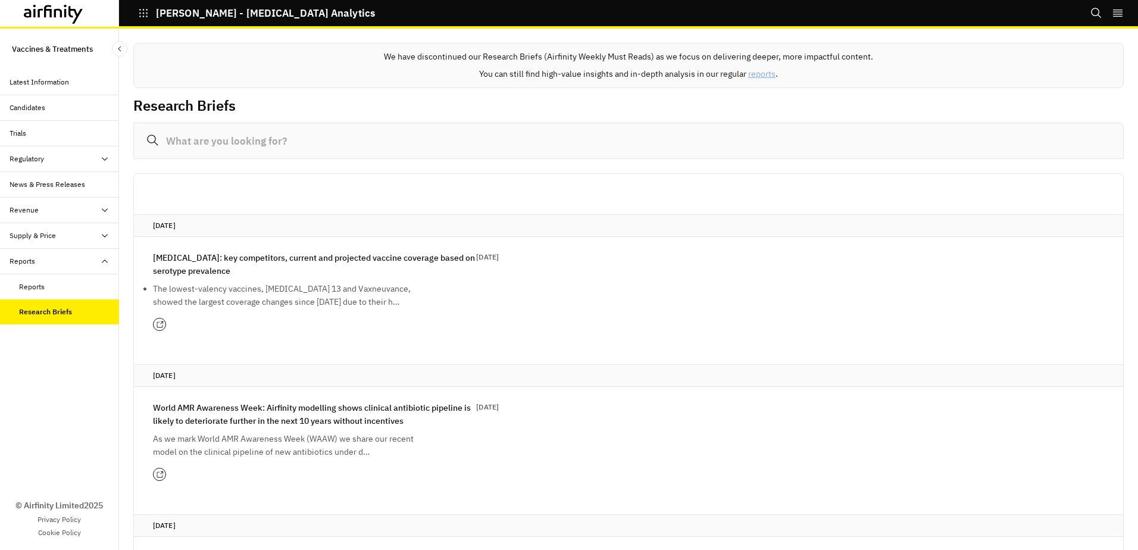 The width and height of the screenshot is (1138, 550). What do you see at coordinates (629, 74) in the screenshot?
I see `p: You can still find high-value insights and in-depth analysis in our regular .` at bounding box center [629, 74].